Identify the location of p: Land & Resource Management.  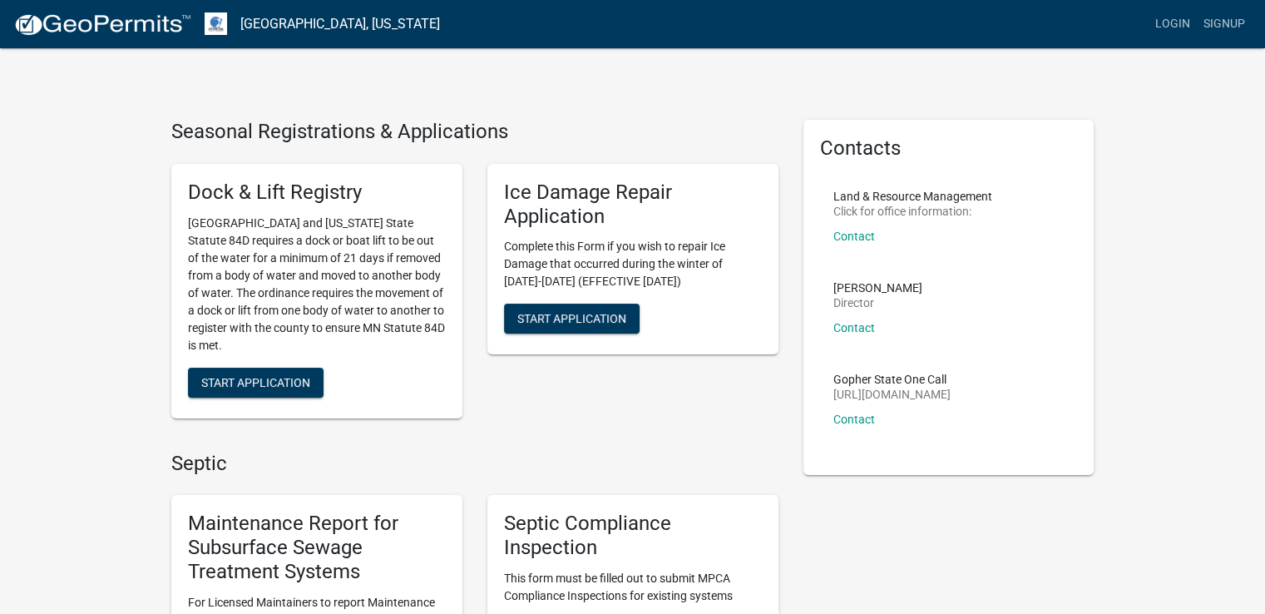
(912, 196).